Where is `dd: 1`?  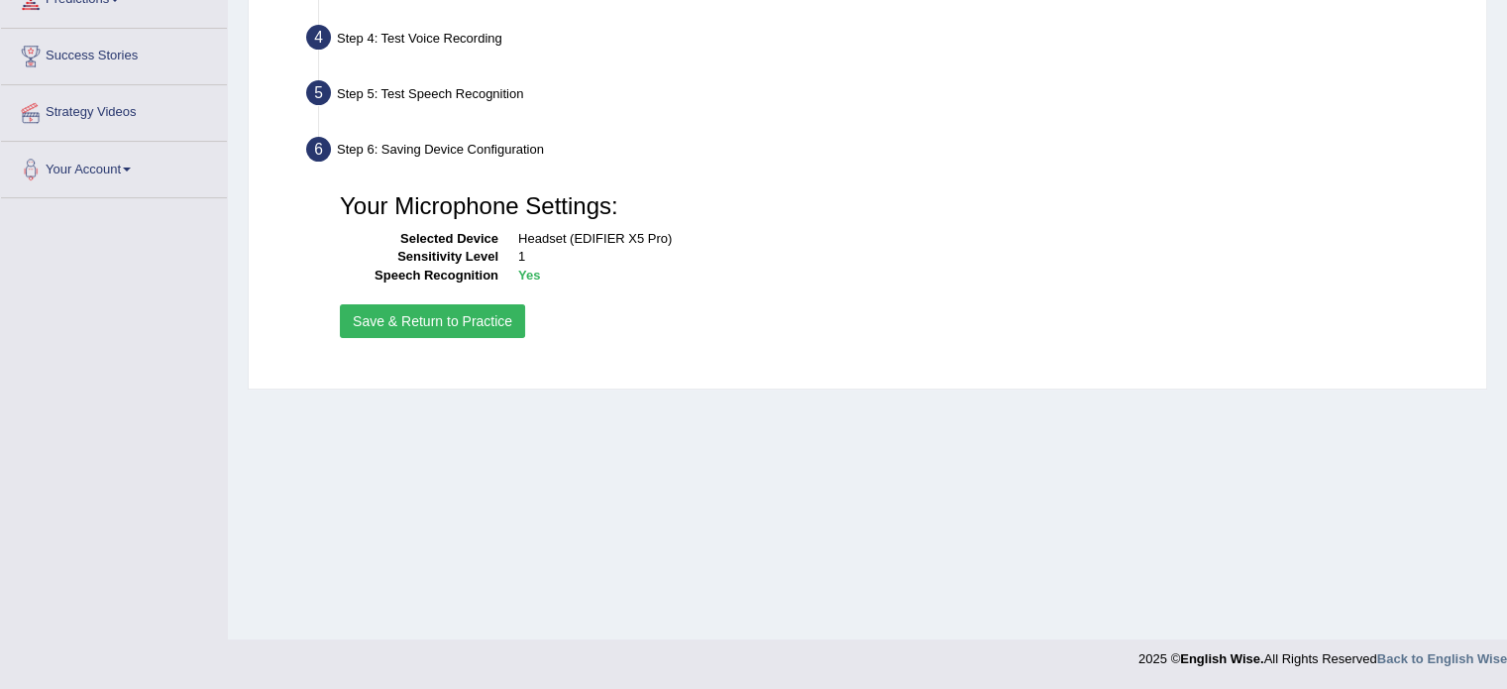
dd: 1 is located at coordinates (986, 257).